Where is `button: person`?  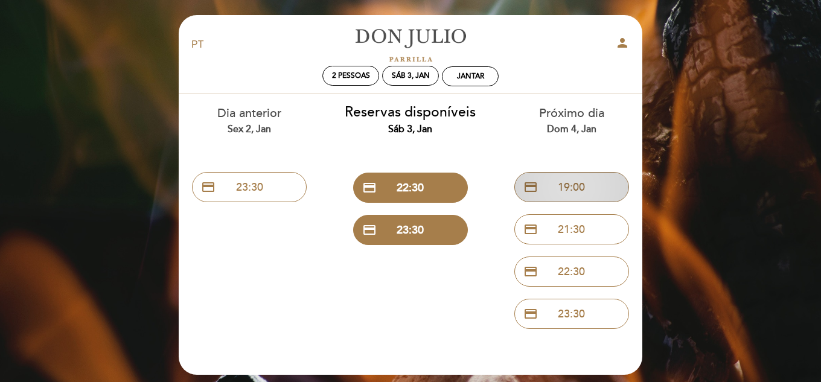 button: person is located at coordinates (622, 45).